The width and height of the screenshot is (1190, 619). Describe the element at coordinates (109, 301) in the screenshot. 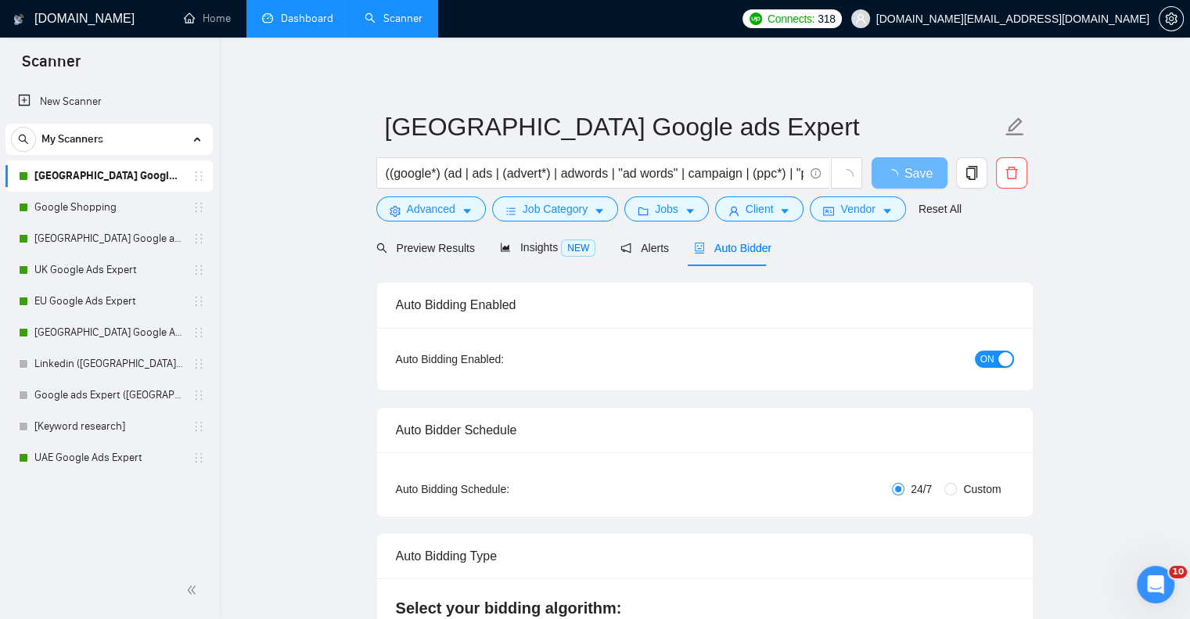

I see `a: EU Google Ads Expert` at that location.